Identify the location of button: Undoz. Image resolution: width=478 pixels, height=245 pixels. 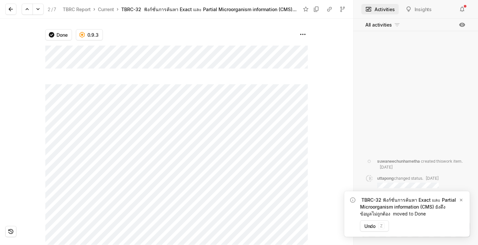
(374, 226).